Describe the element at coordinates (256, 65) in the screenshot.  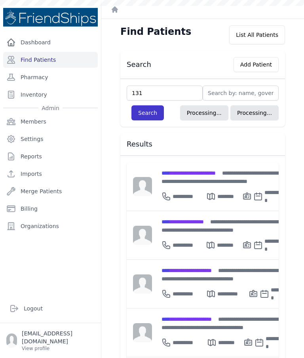
I see `button: Add Patient` at that location.